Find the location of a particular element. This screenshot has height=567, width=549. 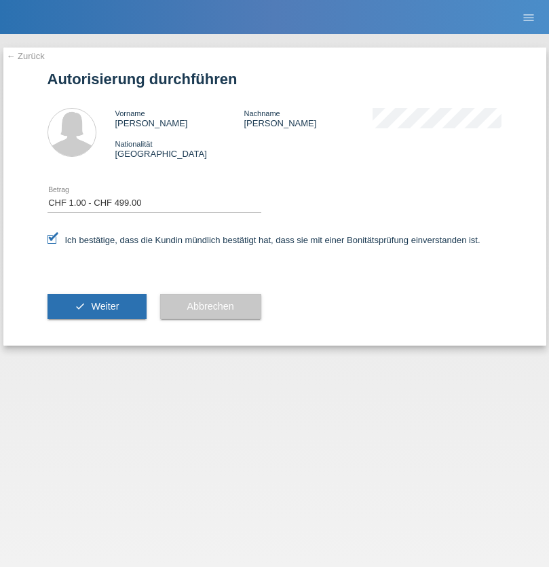

i: check is located at coordinates (80, 306).